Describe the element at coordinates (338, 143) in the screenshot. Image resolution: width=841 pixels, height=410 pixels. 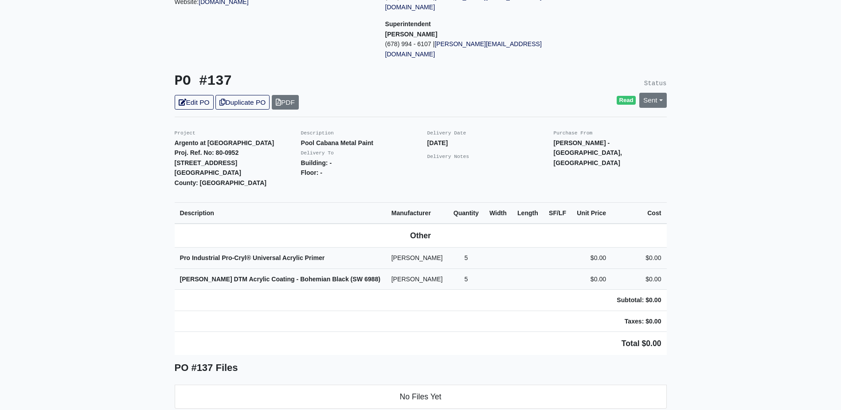
I see `strong: Pool Cabana Metal Paint` at that location.